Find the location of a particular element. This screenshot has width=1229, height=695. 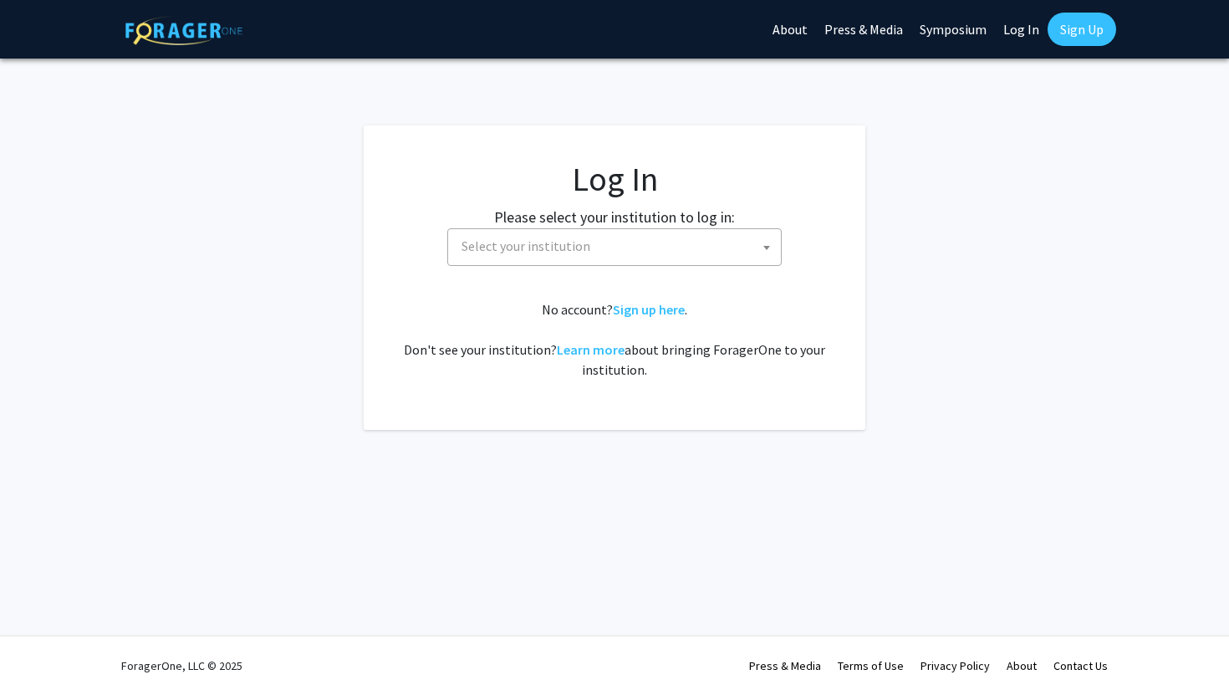

a: Terms of Use is located at coordinates (871, 666).